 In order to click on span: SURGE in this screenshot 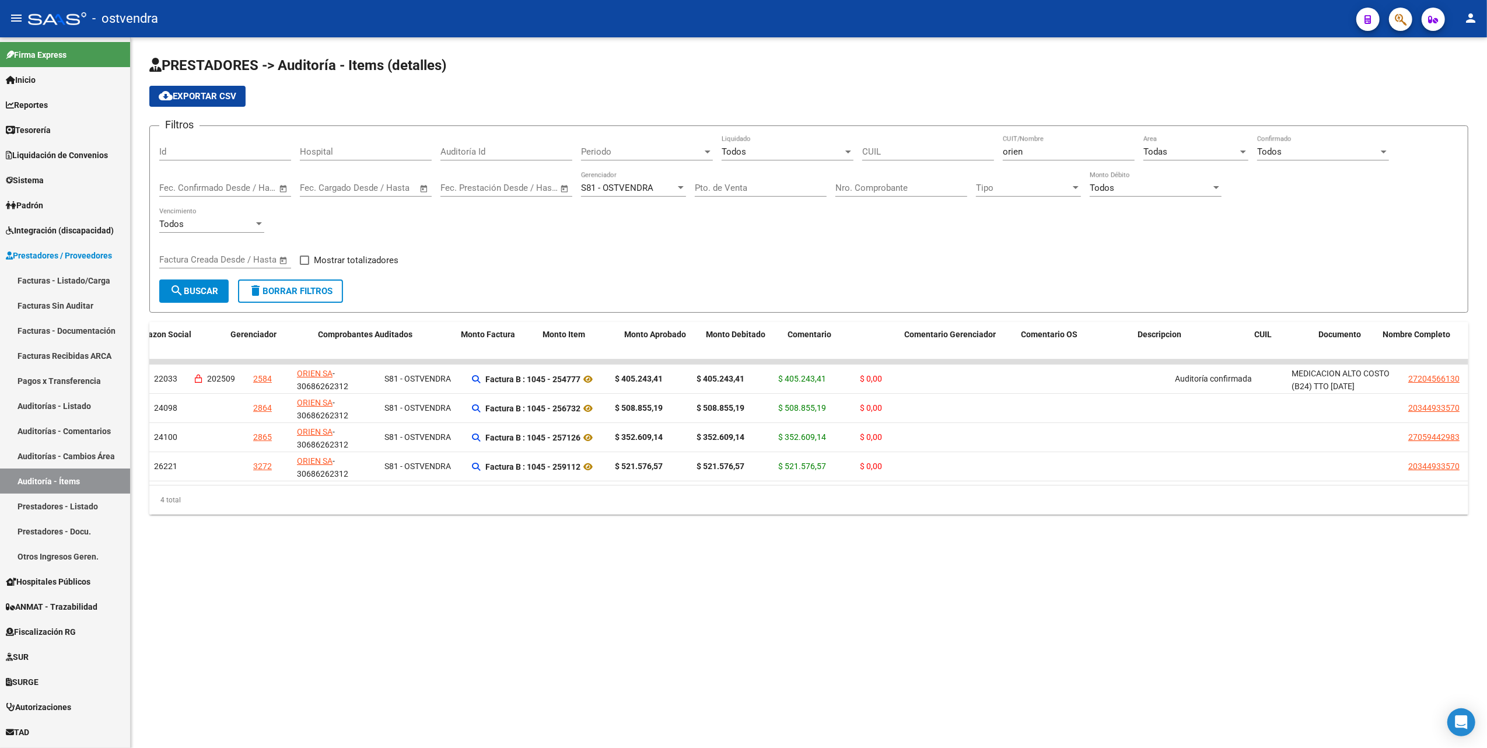, I will do `click(22, 682)`.